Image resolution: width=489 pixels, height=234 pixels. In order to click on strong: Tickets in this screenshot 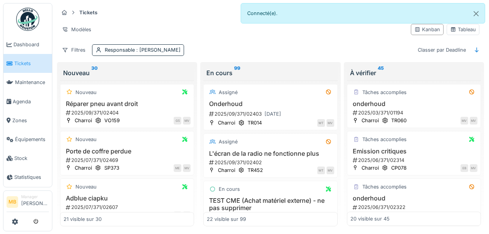, I will do `click(88, 12)`.